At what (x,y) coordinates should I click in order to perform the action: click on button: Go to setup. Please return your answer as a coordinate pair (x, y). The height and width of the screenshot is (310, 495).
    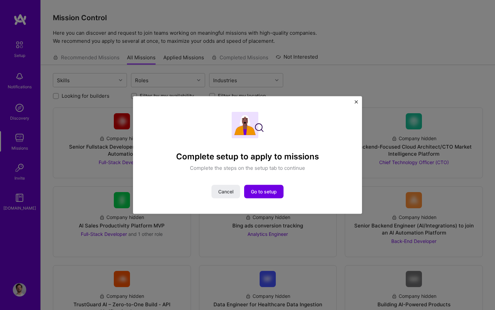
    Looking at the image, I should click on (264, 191).